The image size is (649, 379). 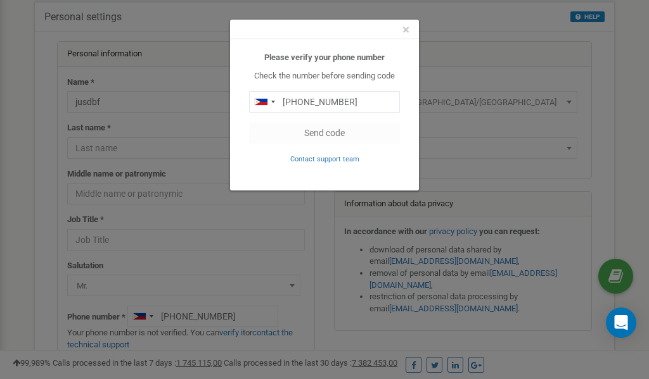 What do you see at coordinates (264, 102) in the screenshot?
I see `div: Telephone country code` at bounding box center [264, 102].